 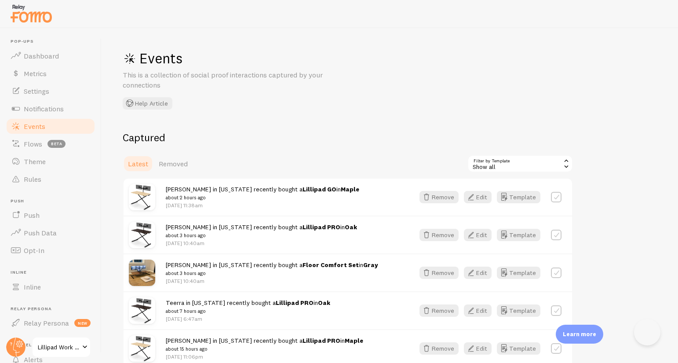 I want to click on a: Settings, so click(x=51, y=91).